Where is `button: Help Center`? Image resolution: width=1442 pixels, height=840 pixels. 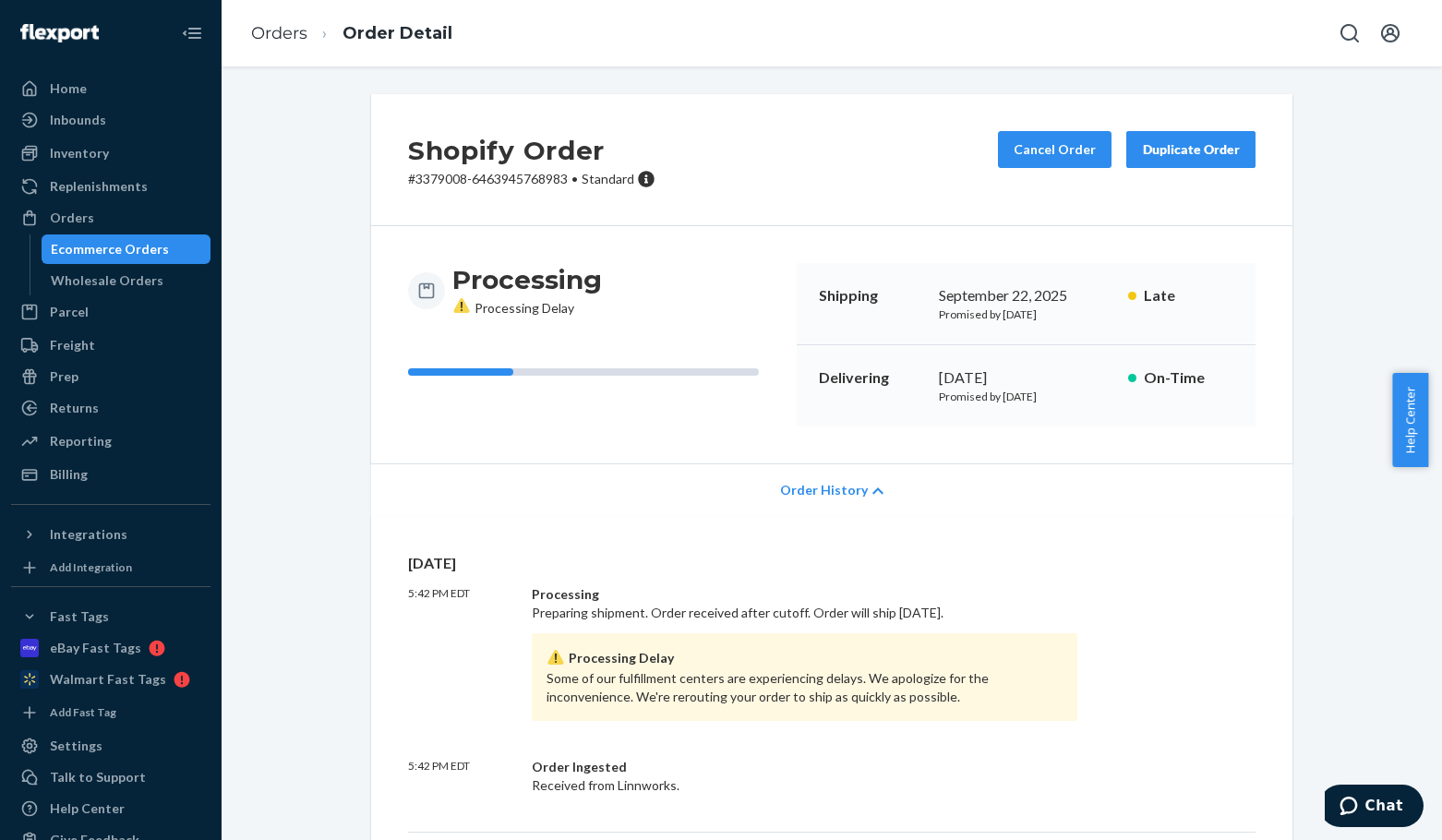 button: Help Center is located at coordinates (1409, 420).